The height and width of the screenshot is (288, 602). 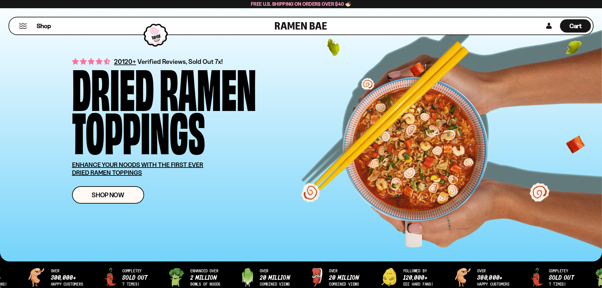 I want to click on span: Free U.S. Shipping on Orders over $40 🍜, so click(x=301, y=4).